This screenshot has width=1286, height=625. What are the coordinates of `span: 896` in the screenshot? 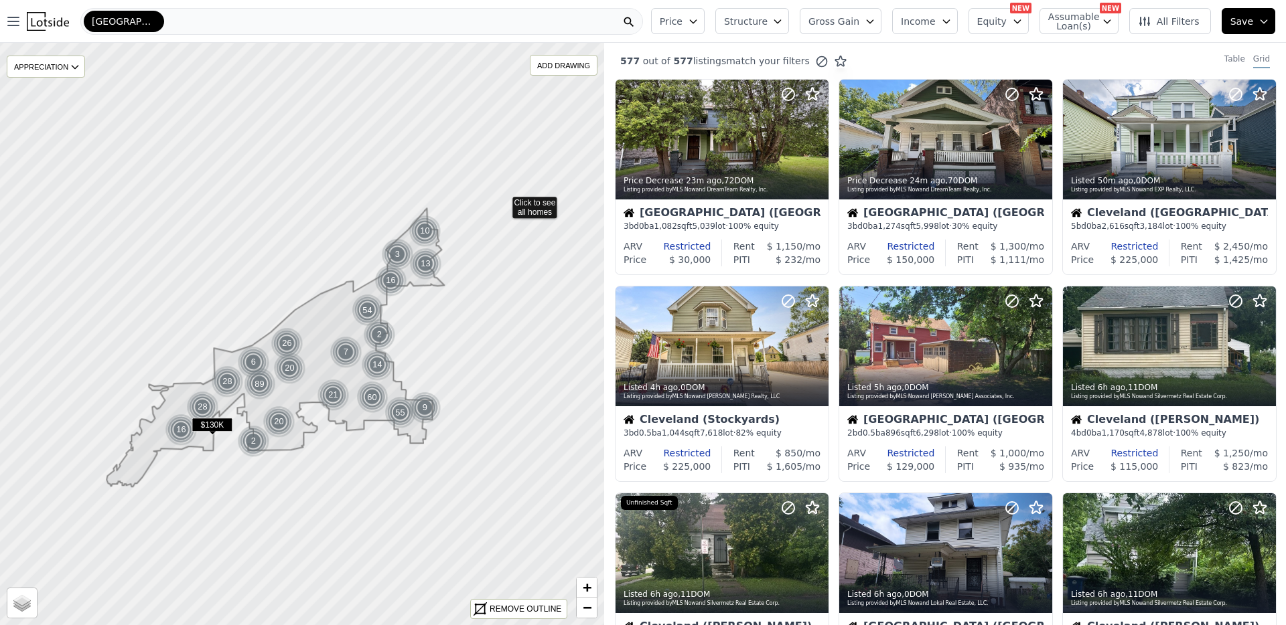 It's located at (893, 433).